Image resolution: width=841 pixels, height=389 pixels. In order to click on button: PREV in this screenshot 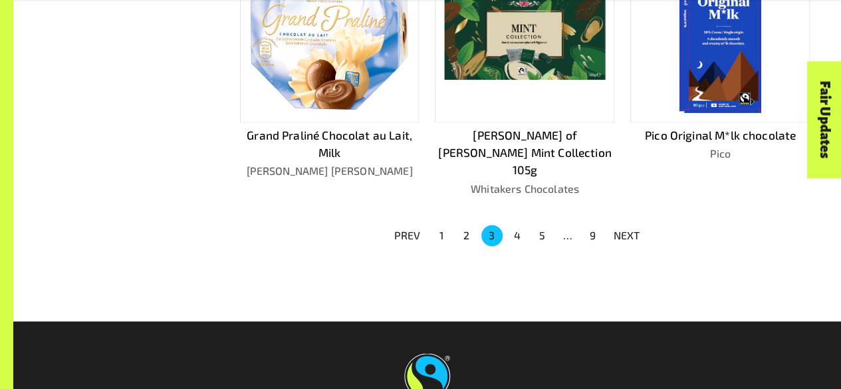, I will do `click(407, 235)`.